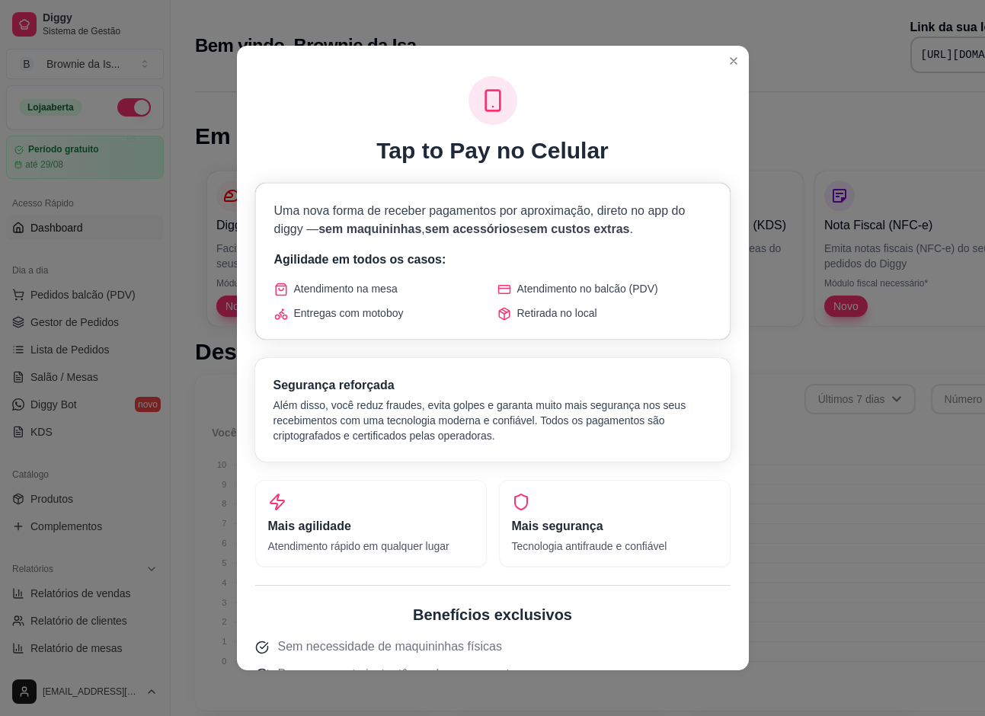  I want to click on p: Atendimento rápido em qualquer lugar, so click(371, 546).